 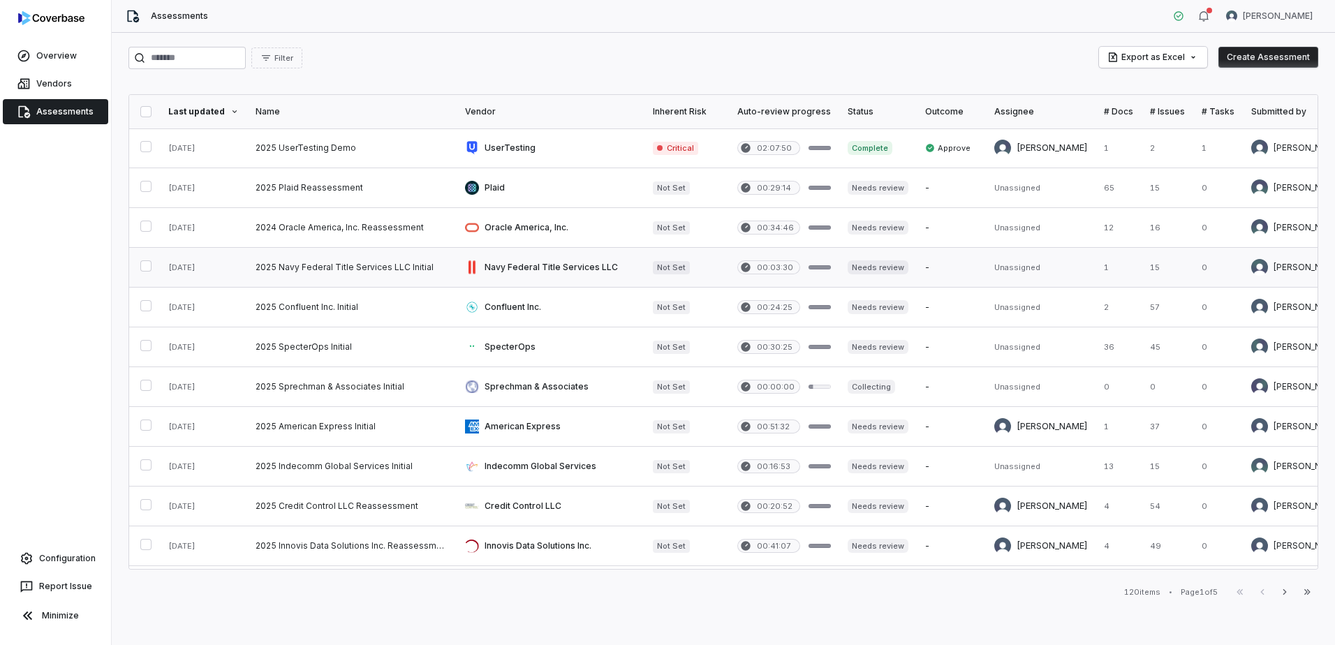 What do you see at coordinates (1142, 592) in the screenshot?
I see `div: 120 items` at bounding box center [1142, 592].